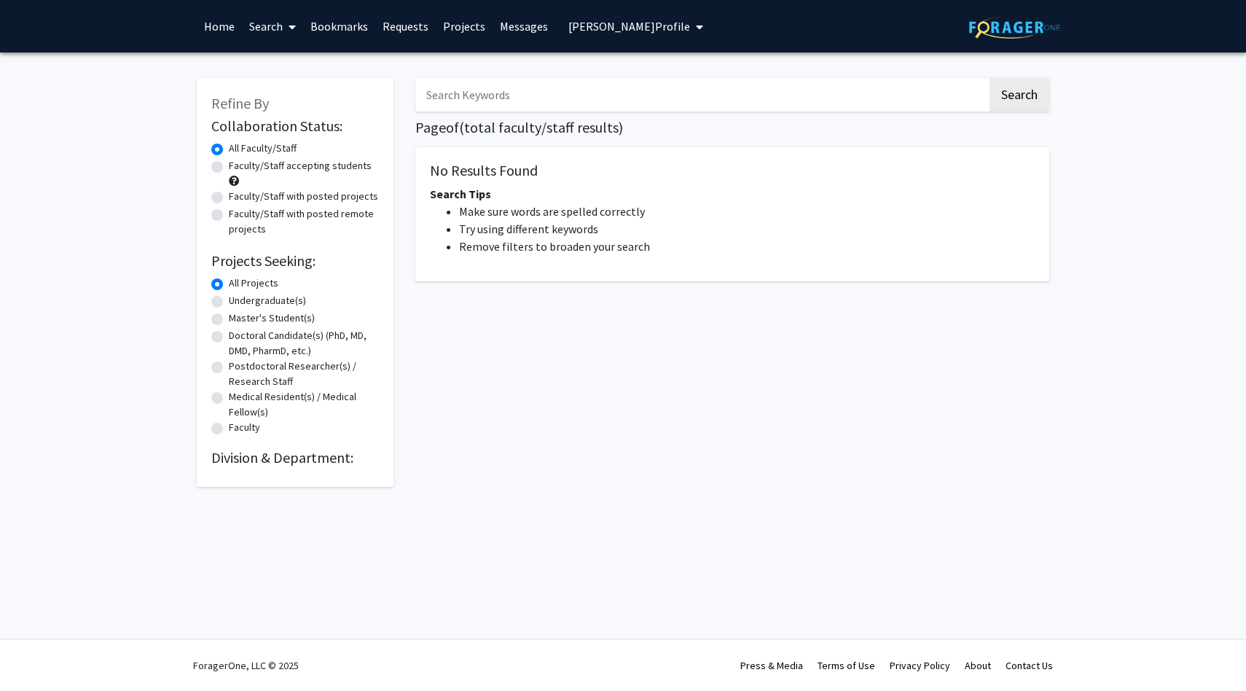 This screenshot has width=1246, height=691. What do you see at coordinates (747, 229) in the screenshot?
I see `li: Try using different keywords` at bounding box center [747, 229].